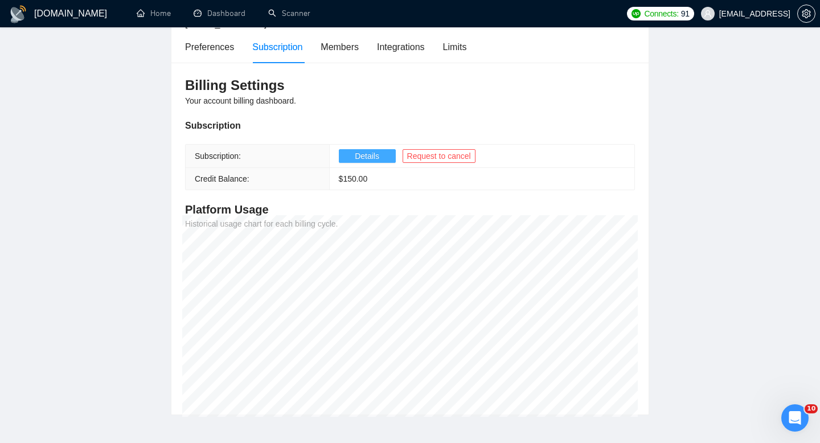  What do you see at coordinates (806, 14) in the screenshot?
I see `a: setting` at bounding box center [806, 14].